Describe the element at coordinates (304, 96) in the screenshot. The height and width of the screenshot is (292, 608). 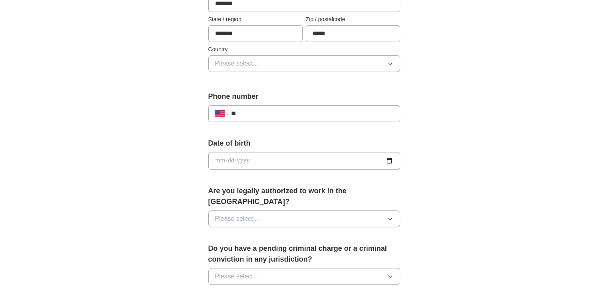
I see `label: Phone number` at that location.